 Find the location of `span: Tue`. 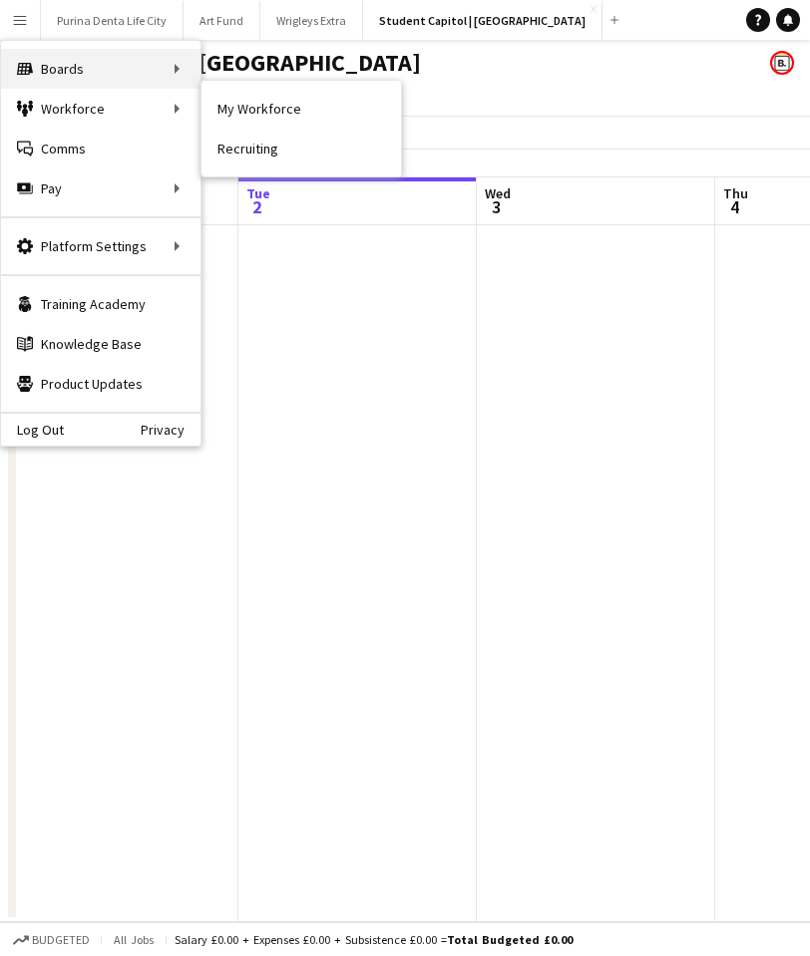

span: Tue is located at coordinates (258, 193).